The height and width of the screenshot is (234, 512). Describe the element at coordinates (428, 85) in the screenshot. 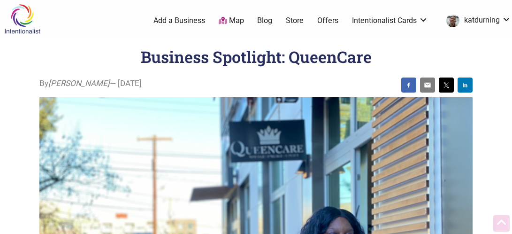

I see `img: email sharing button` at that location.